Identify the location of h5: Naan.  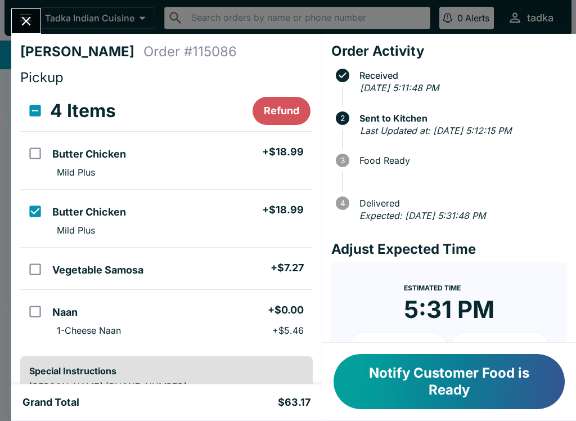
(65, 312).